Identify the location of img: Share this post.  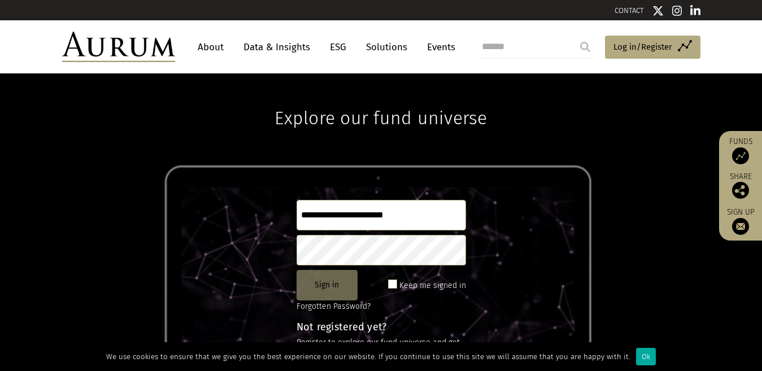
(741, 190).